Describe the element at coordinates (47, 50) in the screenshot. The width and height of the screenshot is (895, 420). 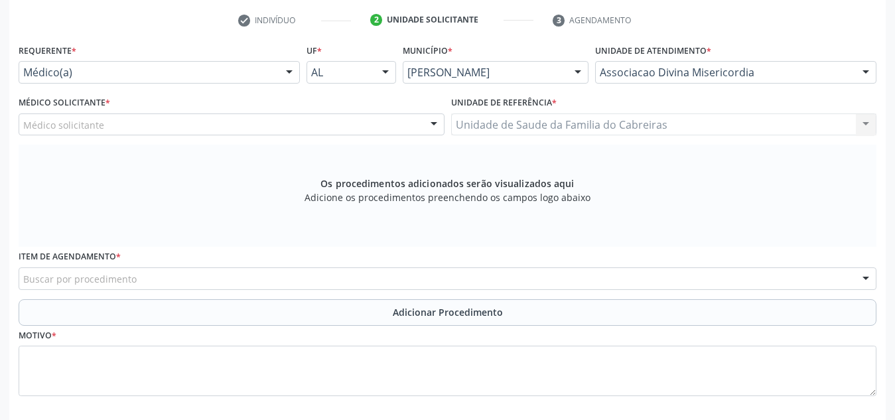
I see `label: Requerente` at that location.